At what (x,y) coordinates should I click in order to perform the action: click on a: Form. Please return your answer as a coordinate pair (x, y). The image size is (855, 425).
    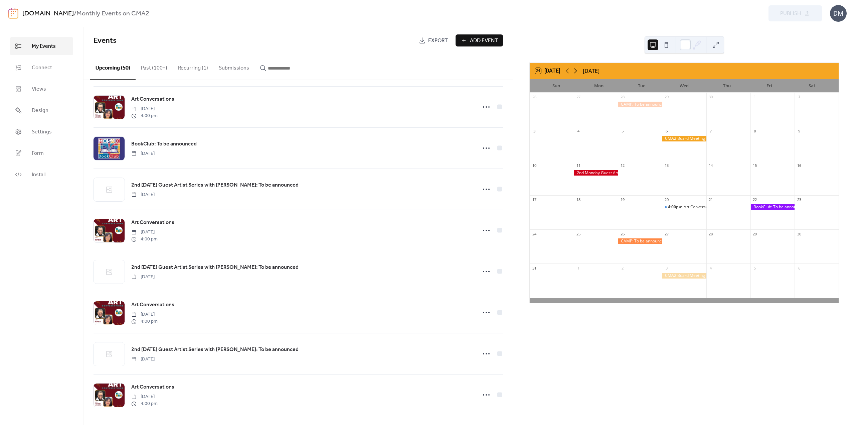
    Looking at the image, I should click on (41, 153).